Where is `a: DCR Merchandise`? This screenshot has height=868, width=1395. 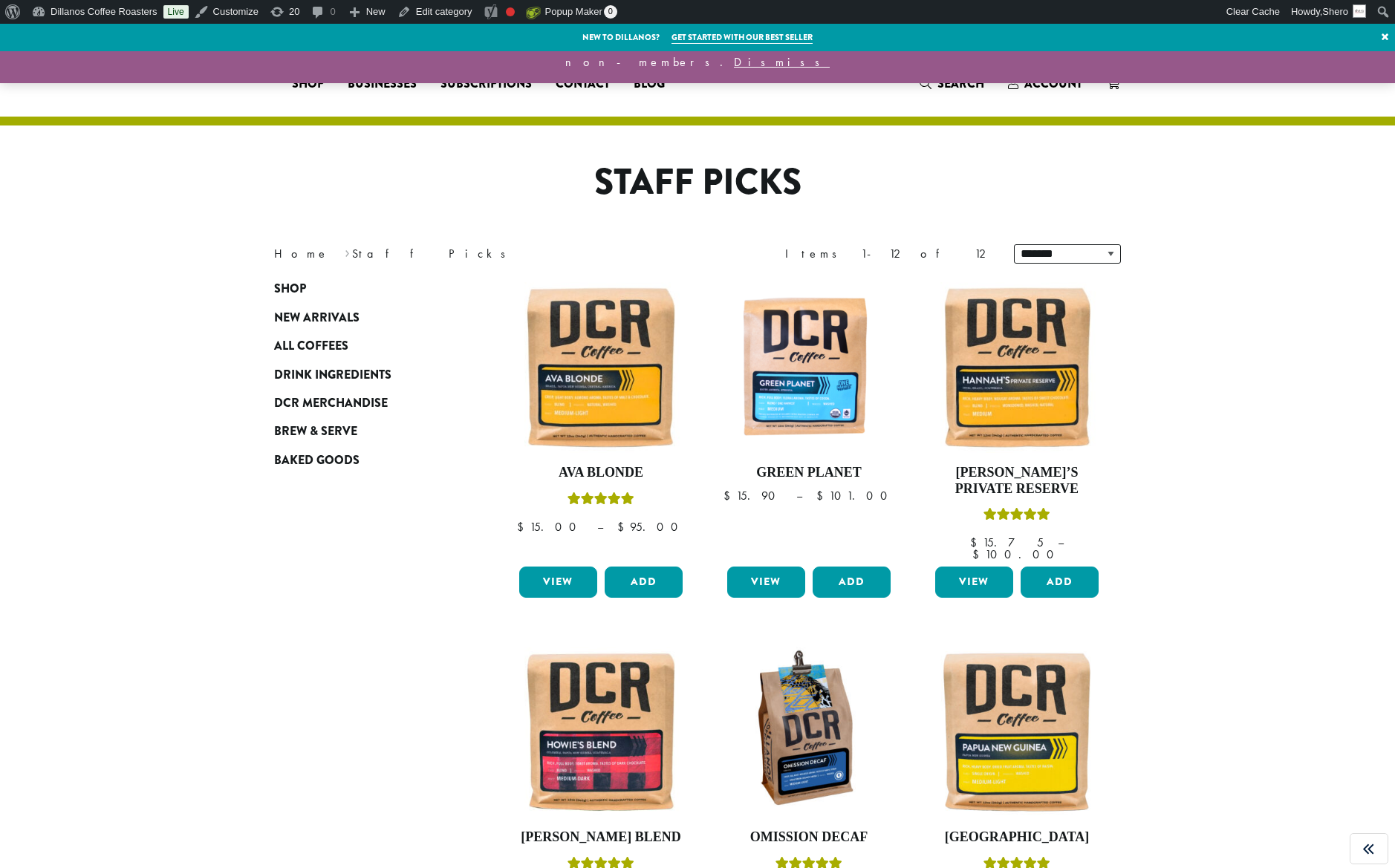
a: DCR Merchandise is located at coordinates (363, 404).